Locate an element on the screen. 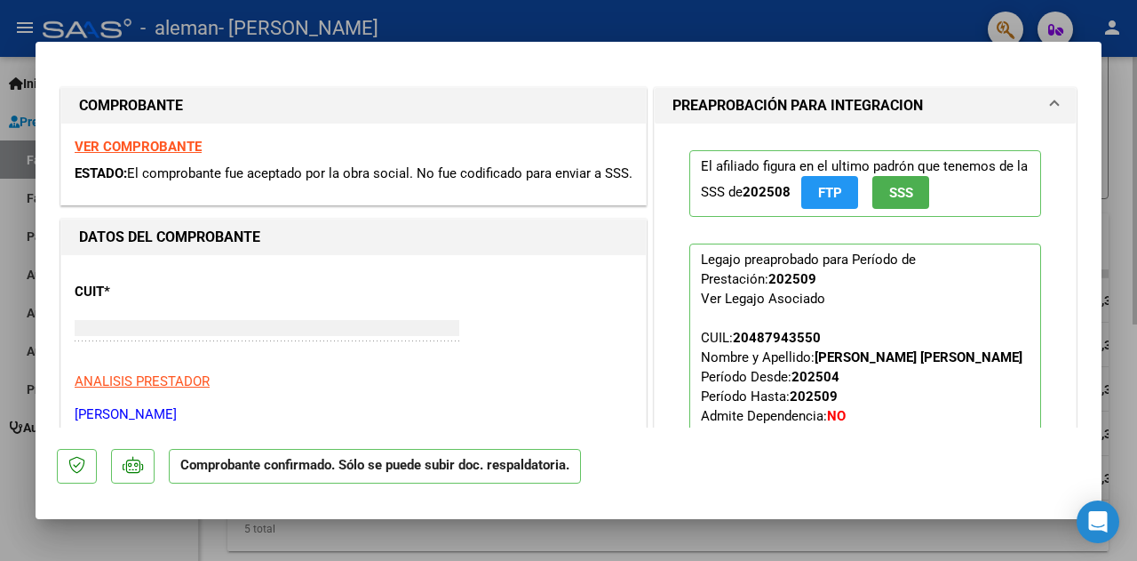  a: VER COMPROBANTE is located at coordinates (138, 147).